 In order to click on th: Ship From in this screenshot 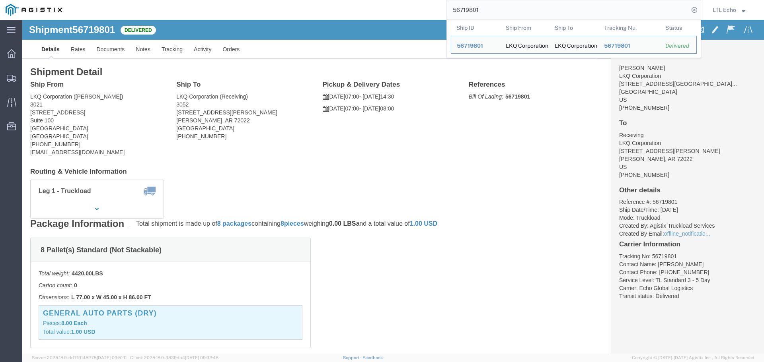, I will do `click(525, 28)`.